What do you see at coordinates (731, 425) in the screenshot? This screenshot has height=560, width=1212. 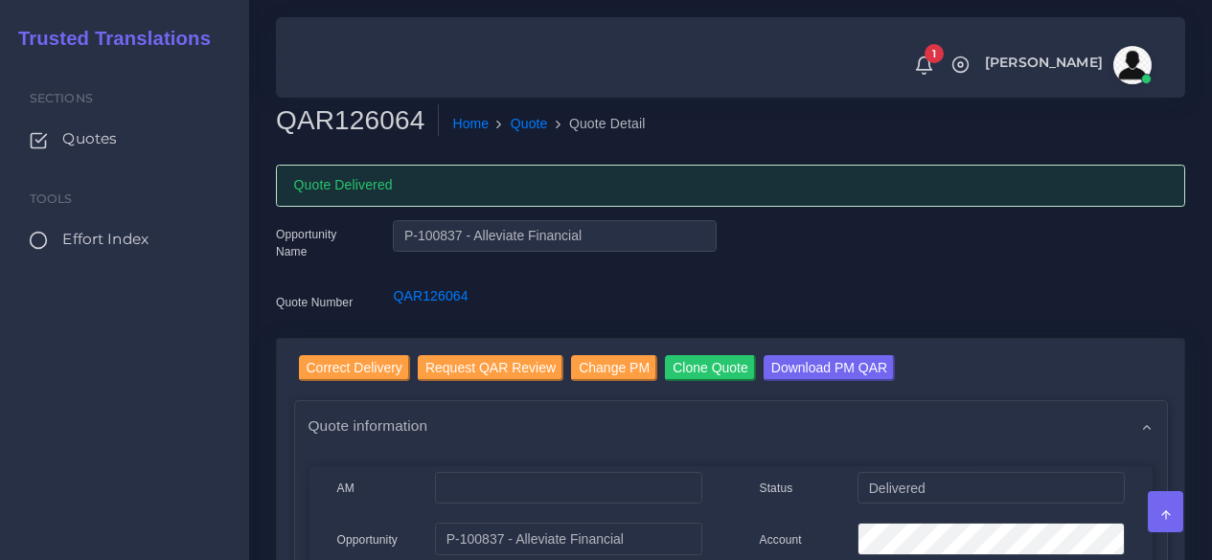 I see `div: Quote information` at bounding box center [731, 425].